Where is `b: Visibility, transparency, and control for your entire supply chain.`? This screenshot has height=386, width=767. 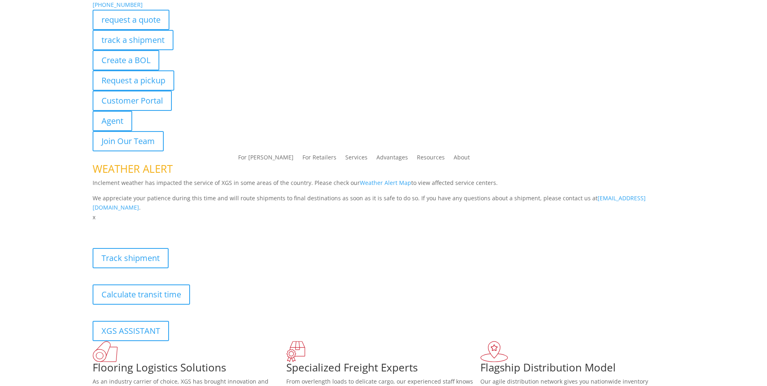
b: Visibility, transparency, and control for your entire supply chain. is located at coordinates (183, 227).